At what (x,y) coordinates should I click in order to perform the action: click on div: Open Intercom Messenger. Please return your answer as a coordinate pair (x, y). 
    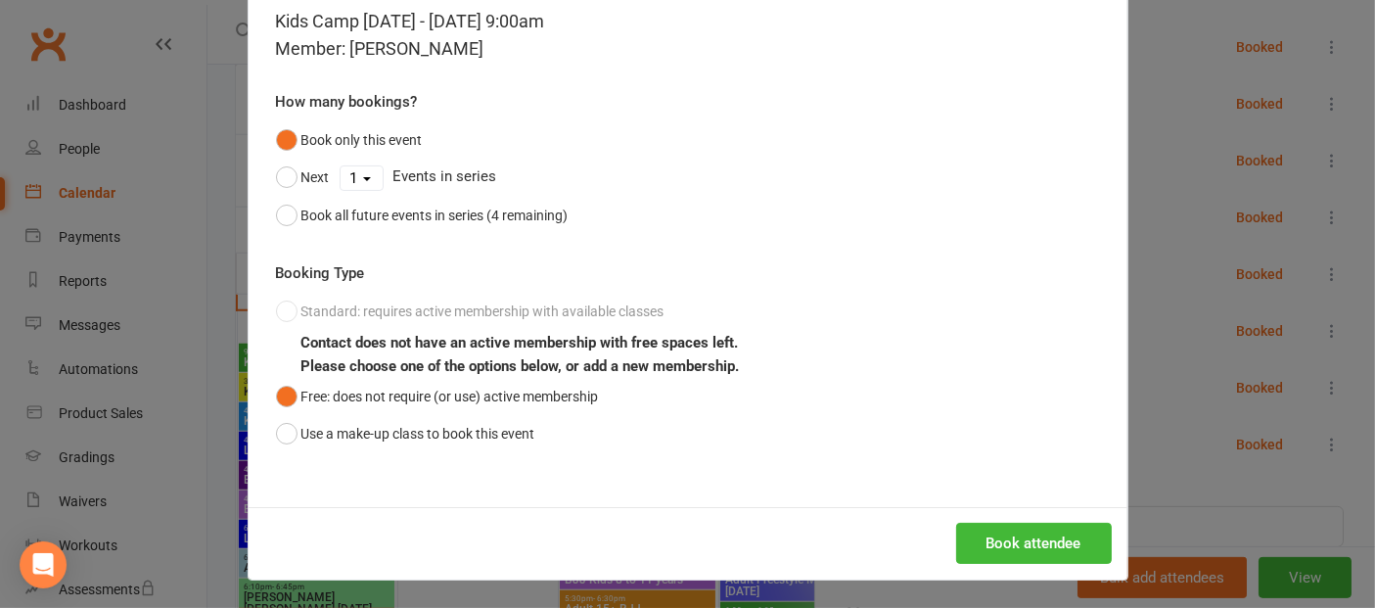
    Looking at the image, I should click on (43, 565).